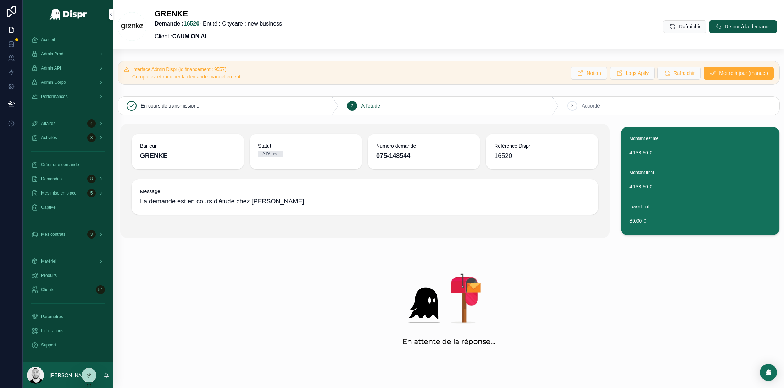 The image size is (784, 388). Describe the element at coordinates (49, 261) in the screenshot. I see `span: Matériel` at that location.